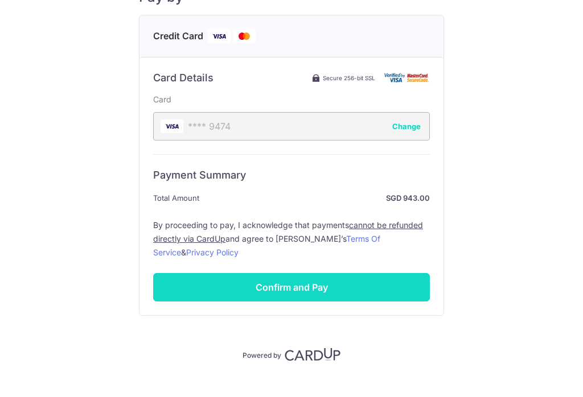 The image size is (583, 397). Describe the element at coordinates (178, 36) in the screenshot. I see `span: Credit Card` at that location.